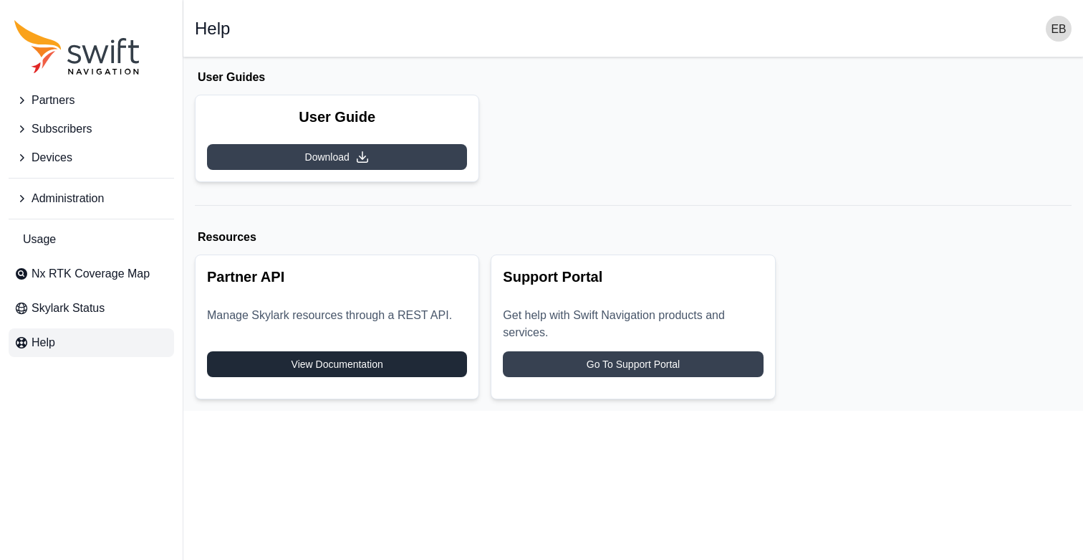 Image resolution: width=1083 pixels, height=560 pixels. Describe the element at coordinates (91, 158) in the screenshot. I see `button: Devices` at that location.